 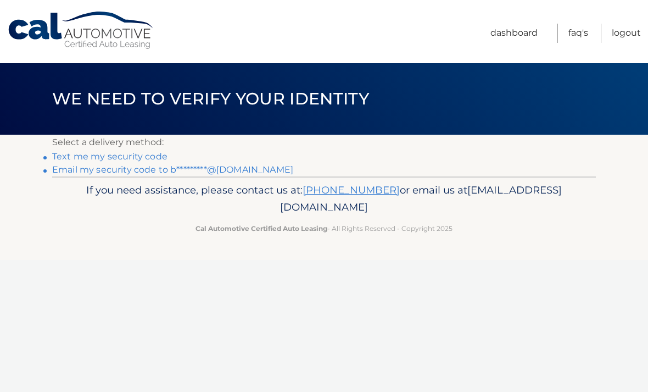 I want to click on a: Cal Automotive, so click(x=81, y=30).